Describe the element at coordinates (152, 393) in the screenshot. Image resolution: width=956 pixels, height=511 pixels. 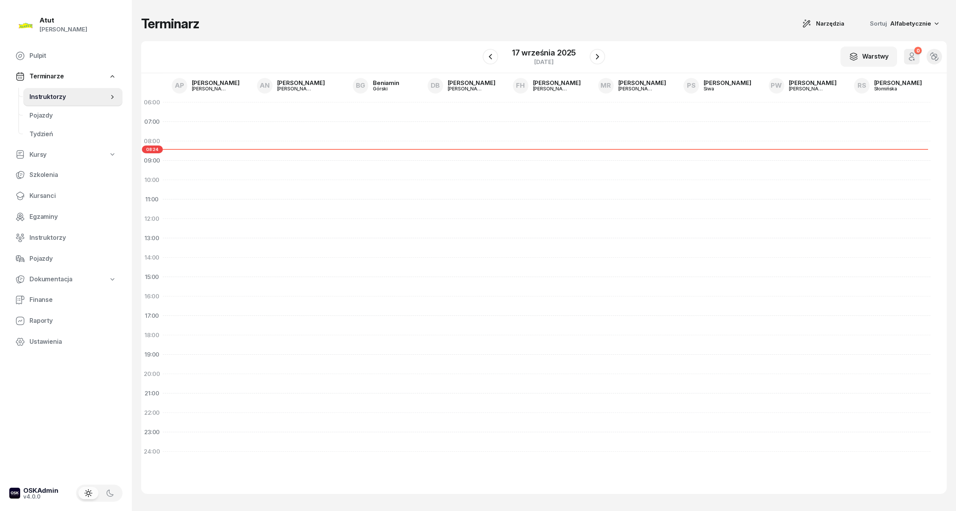
I see `div: 21:00` at that location.